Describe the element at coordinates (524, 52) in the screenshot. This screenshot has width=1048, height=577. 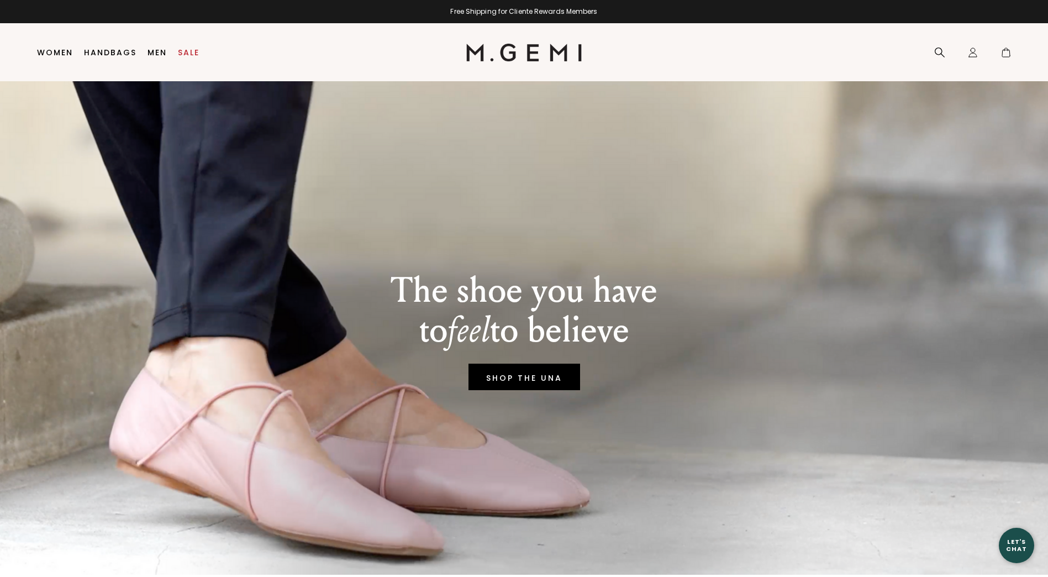
I see `img: M.Gemi` at that location.